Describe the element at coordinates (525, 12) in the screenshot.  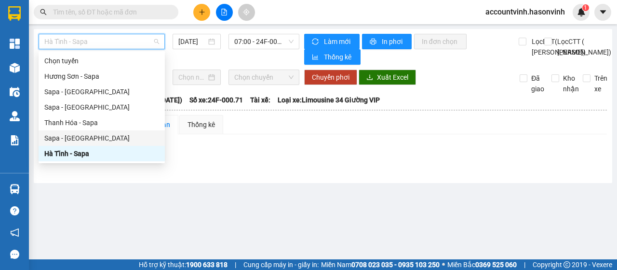
I see `span: accountvinh.hasonvinh` at that location.